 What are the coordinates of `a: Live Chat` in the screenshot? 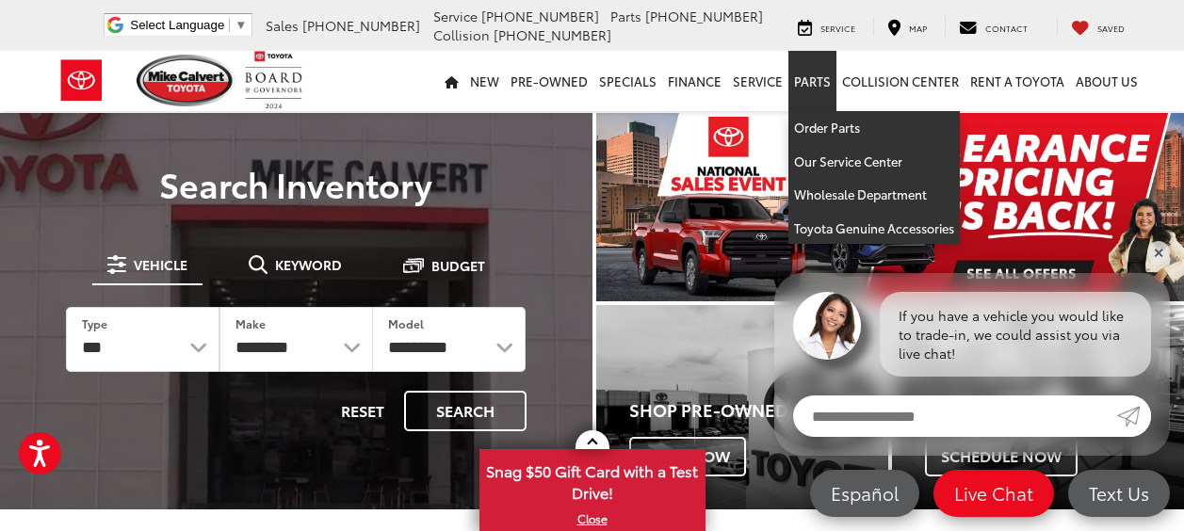 It's located at (994, 493).